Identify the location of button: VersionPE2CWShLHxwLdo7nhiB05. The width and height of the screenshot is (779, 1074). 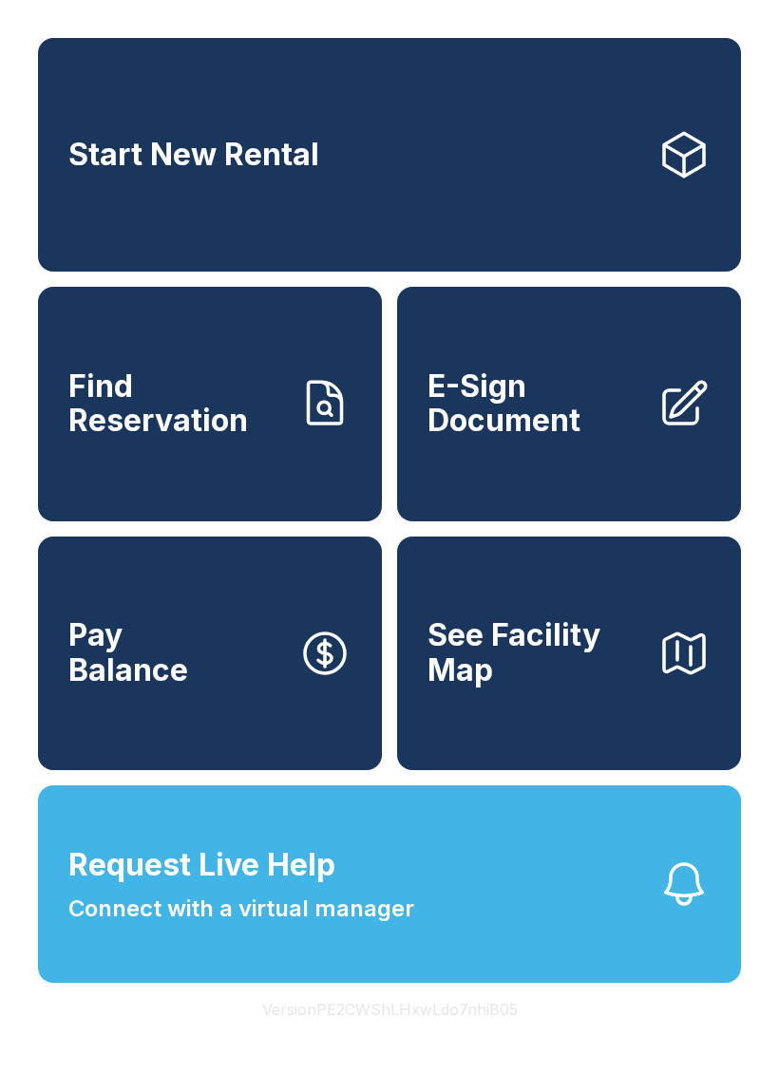
(389, 1010).